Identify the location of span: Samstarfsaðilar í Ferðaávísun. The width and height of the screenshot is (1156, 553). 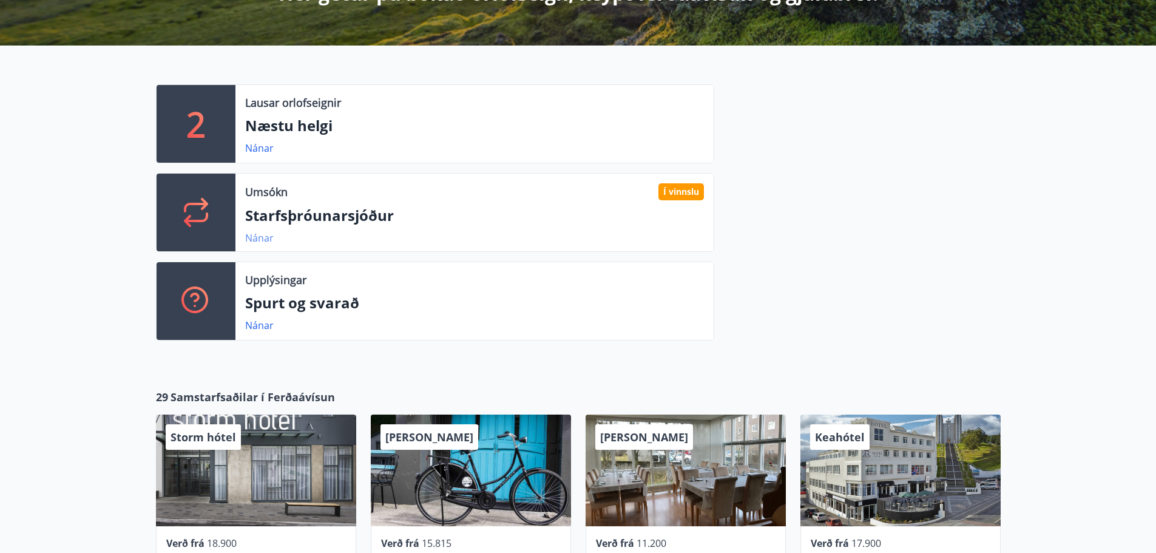
(252, 397).